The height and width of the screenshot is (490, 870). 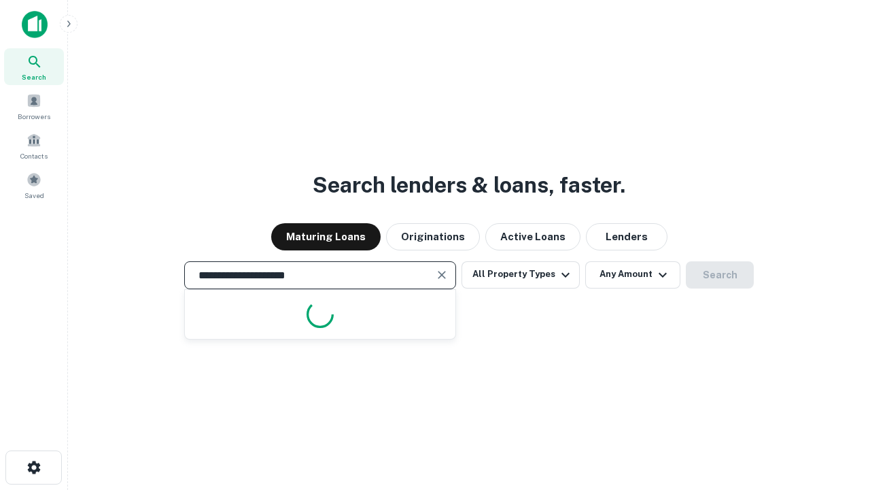 What do you see at coordinates (34, 106) in the screenshot?
I see `a: Borrowers` at bounding box center [34, 106].